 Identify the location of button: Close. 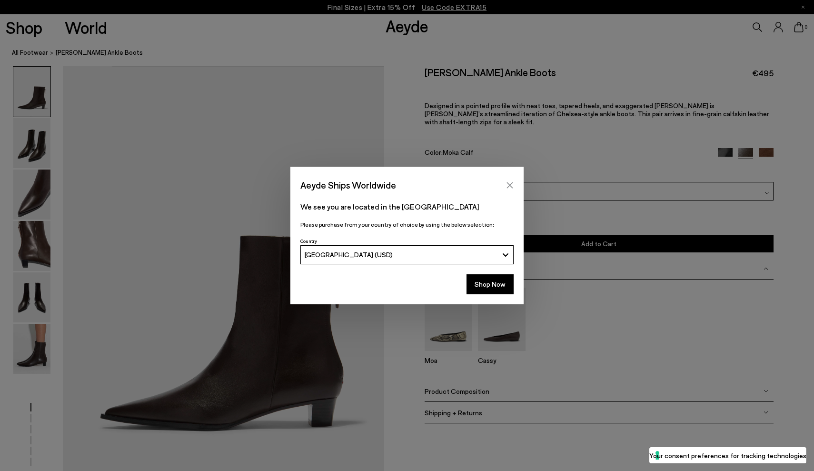
(510, 185).